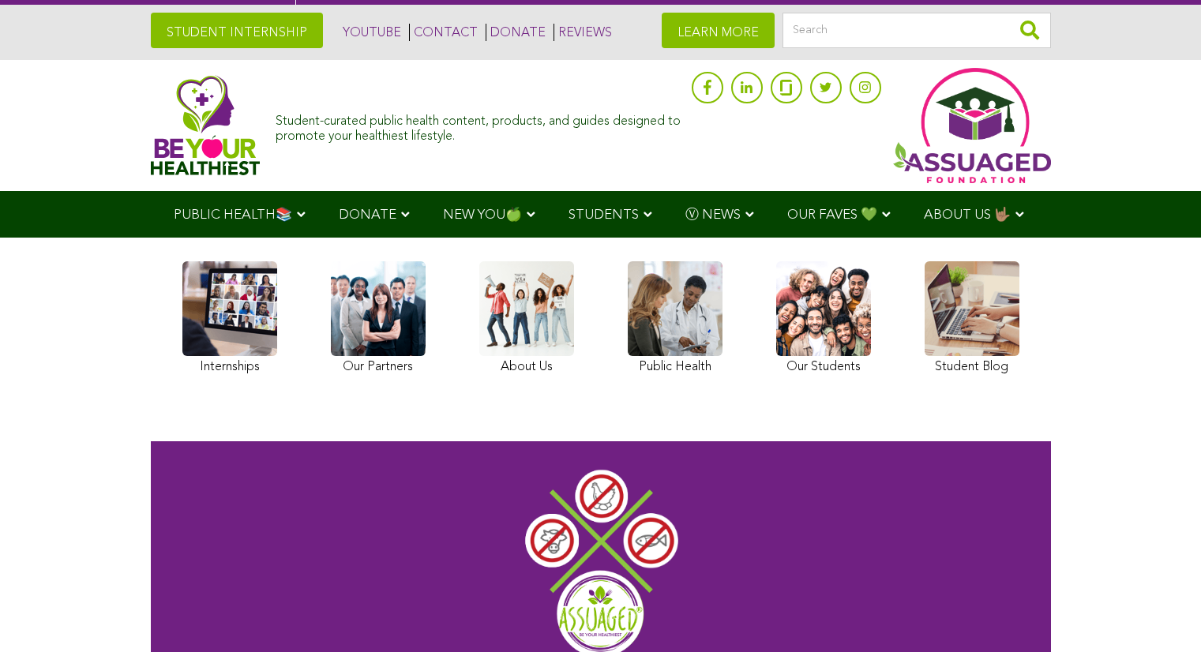 This screenshot has width=1201, height=652. Describe the element at coordinates (367, 215) in the screenshot. I see `span: DONATE` at that location.